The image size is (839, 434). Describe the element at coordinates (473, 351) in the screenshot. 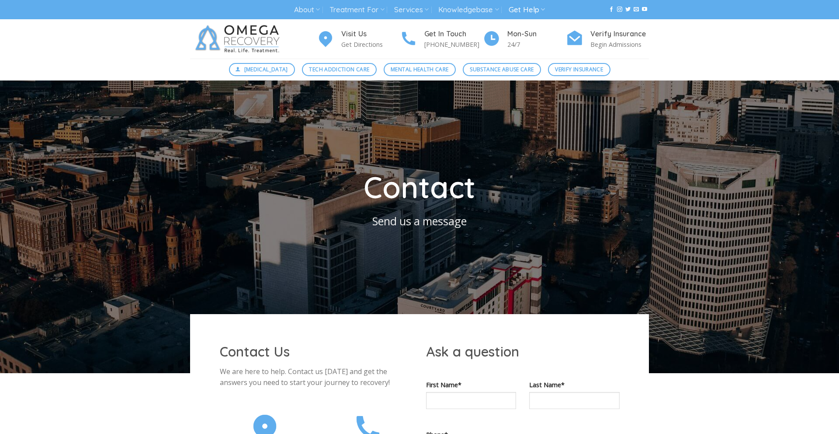

I see `span: Ask a question` at that location.